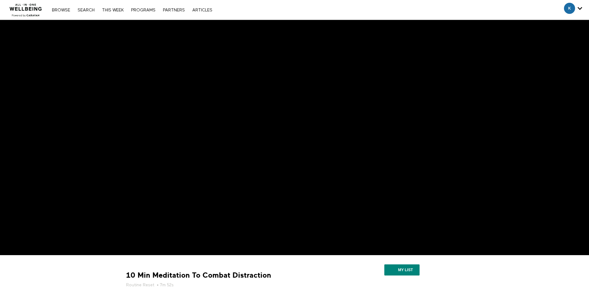 The height and width of the screenshot is (294, 589). What do you see at coordinates (198, 276) in the screenshot?
I see `strong: 10 Min Meditation To Combat Distraction` at bounding box center [198, 276].